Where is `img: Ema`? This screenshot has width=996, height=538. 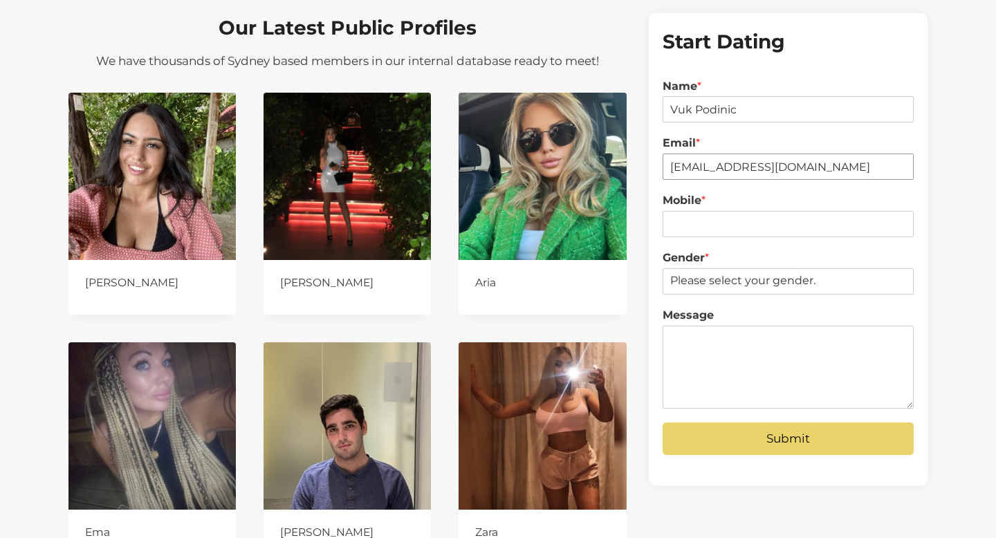 img: Ema is located at coordinates (152, 426).